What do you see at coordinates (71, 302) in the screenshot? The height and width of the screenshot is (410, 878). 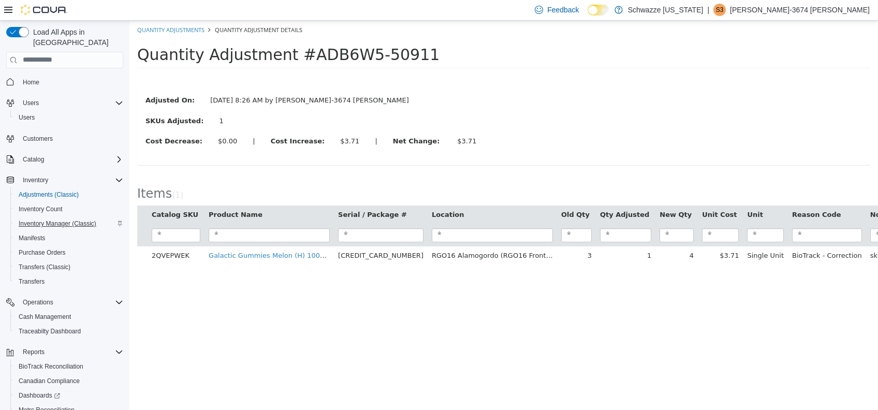 I see `span: Operations` at bounding box center [71, 302].